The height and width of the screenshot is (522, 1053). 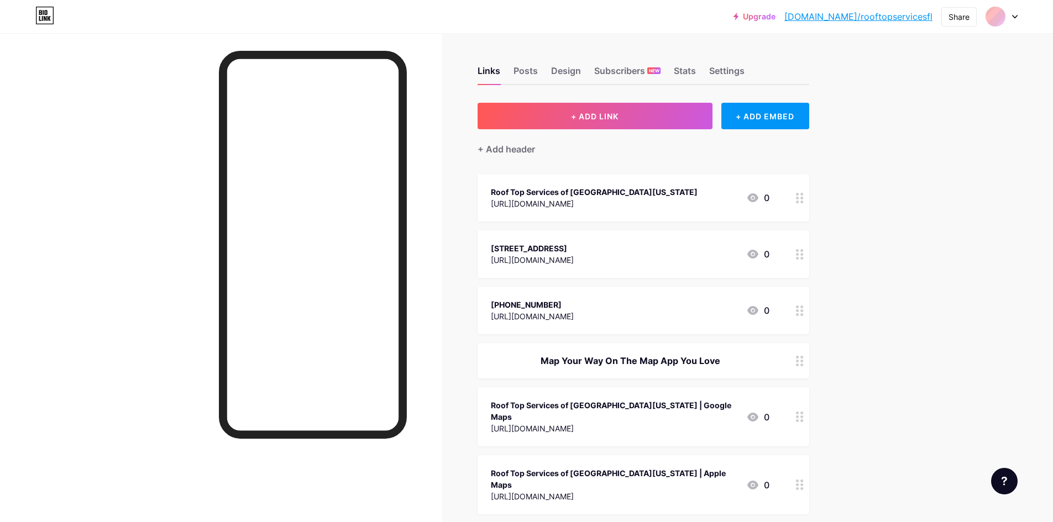 What do you see at coordinates (685, 74) in the screenshot?
I see `div: Stats` at bounding box center [685, 74].